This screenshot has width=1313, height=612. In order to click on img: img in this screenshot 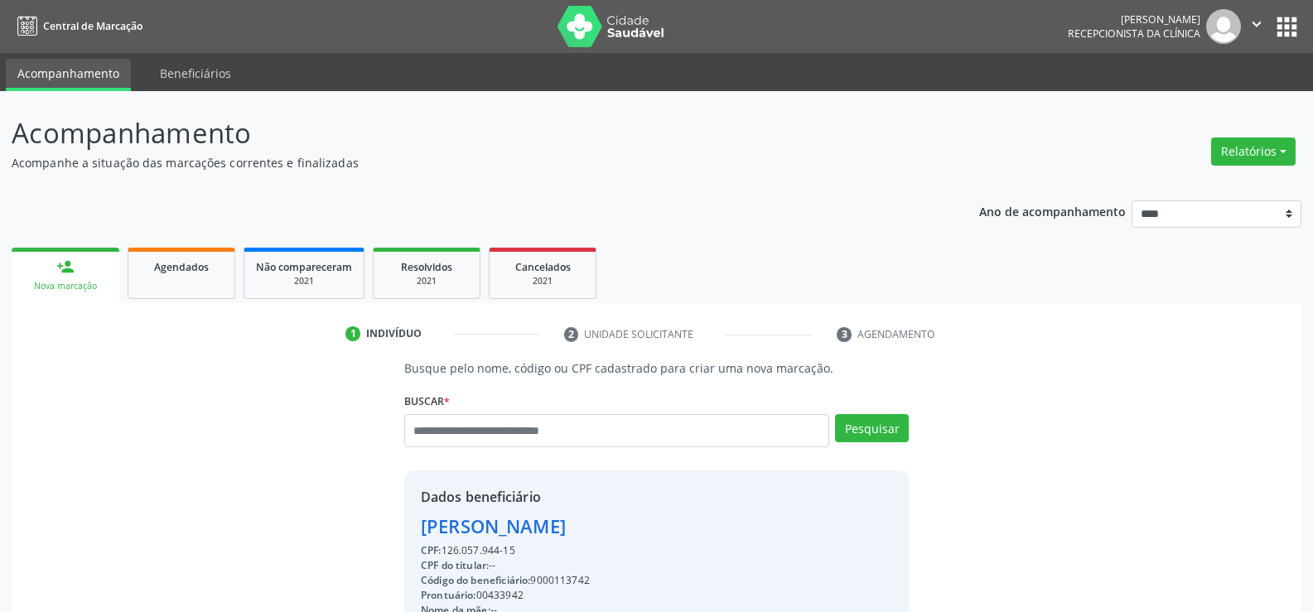, I will do `click(1224, 27)`.